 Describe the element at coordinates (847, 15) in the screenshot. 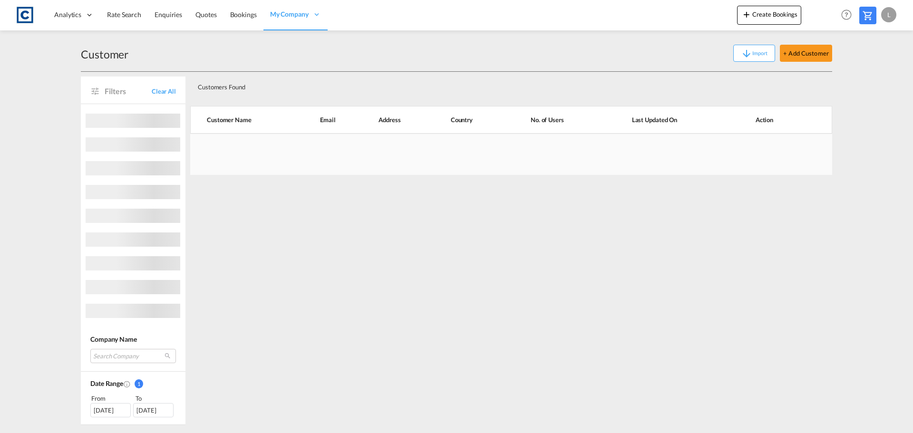

I see `span: Help` at that location.